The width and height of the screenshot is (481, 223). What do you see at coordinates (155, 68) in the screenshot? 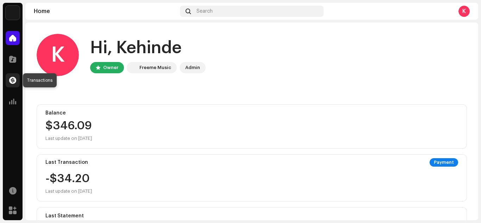
I see `div: Freeme Music` at bounding box center [155, 68].